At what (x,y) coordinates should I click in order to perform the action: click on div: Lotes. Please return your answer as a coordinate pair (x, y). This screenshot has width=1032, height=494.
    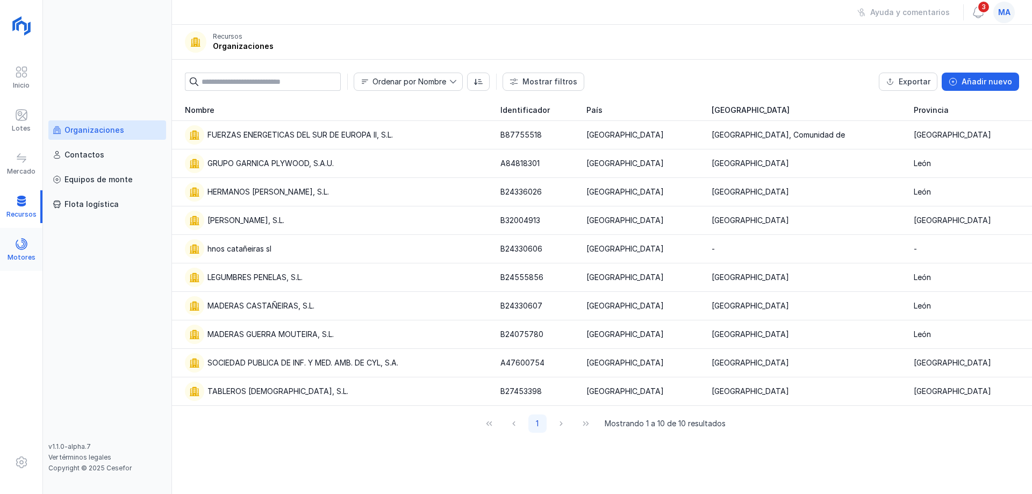
    Looking at the image, I should click on (21, 128).